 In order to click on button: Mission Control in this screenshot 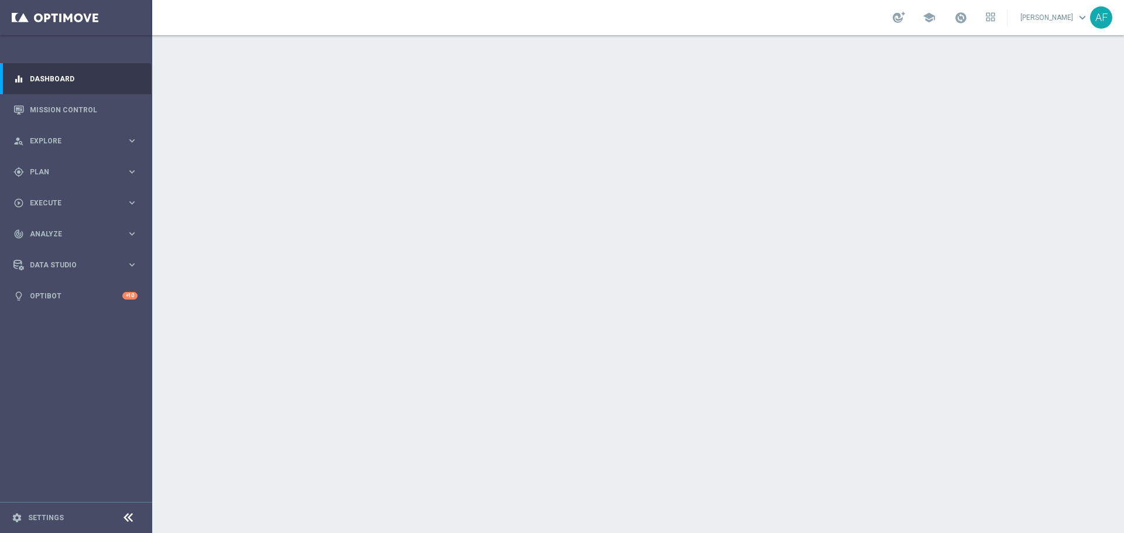, I will do `click(75, 110)`.